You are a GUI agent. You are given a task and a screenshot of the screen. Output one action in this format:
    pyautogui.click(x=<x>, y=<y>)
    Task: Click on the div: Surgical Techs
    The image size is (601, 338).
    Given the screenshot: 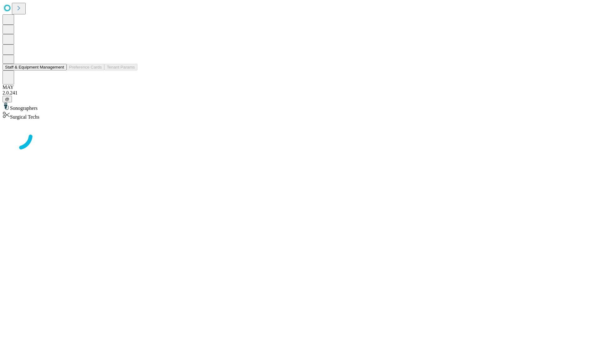 What is the action you would take?
    pyautogui.click(x=301, y=116)
    